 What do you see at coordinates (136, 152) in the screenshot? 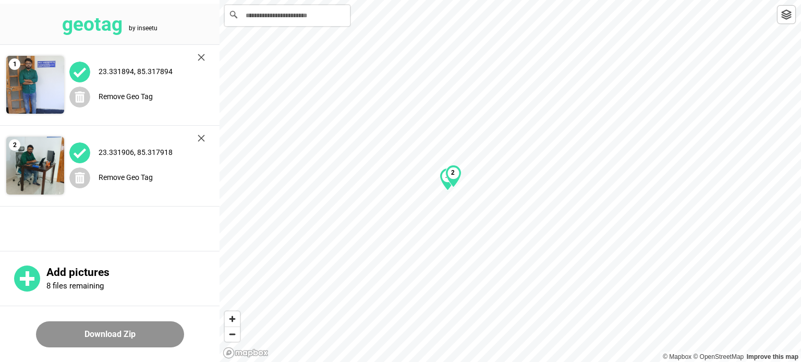
I see `label: 23.331906, 85.317918` at bounding box center [136, 152].